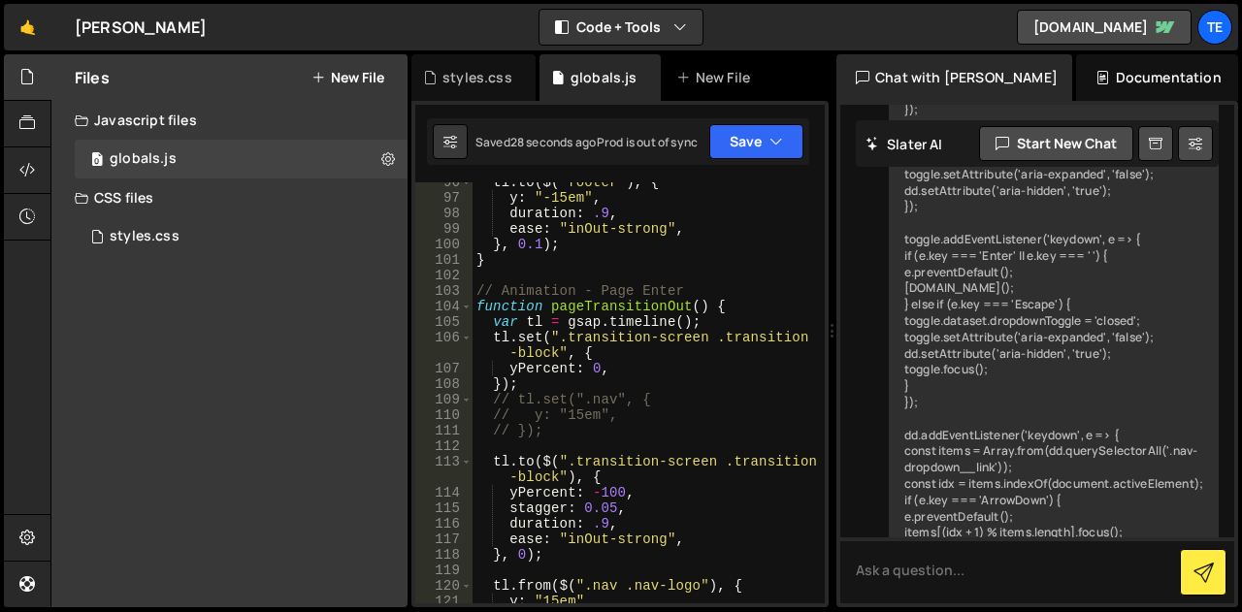 The width and height of the screenshot is (1242, 612). What do you see at coordinates (553, 142) in the screenshot?
I see `div: 28 seconds ago` at bounding box center [553, 142].